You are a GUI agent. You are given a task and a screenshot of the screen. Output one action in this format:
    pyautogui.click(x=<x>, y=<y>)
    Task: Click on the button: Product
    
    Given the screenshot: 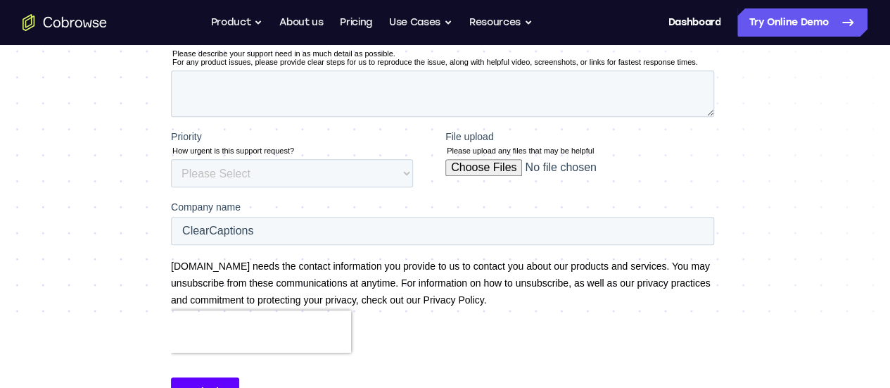 What is the action you would take?
    pyautogui.click(x=237, y=23)
    